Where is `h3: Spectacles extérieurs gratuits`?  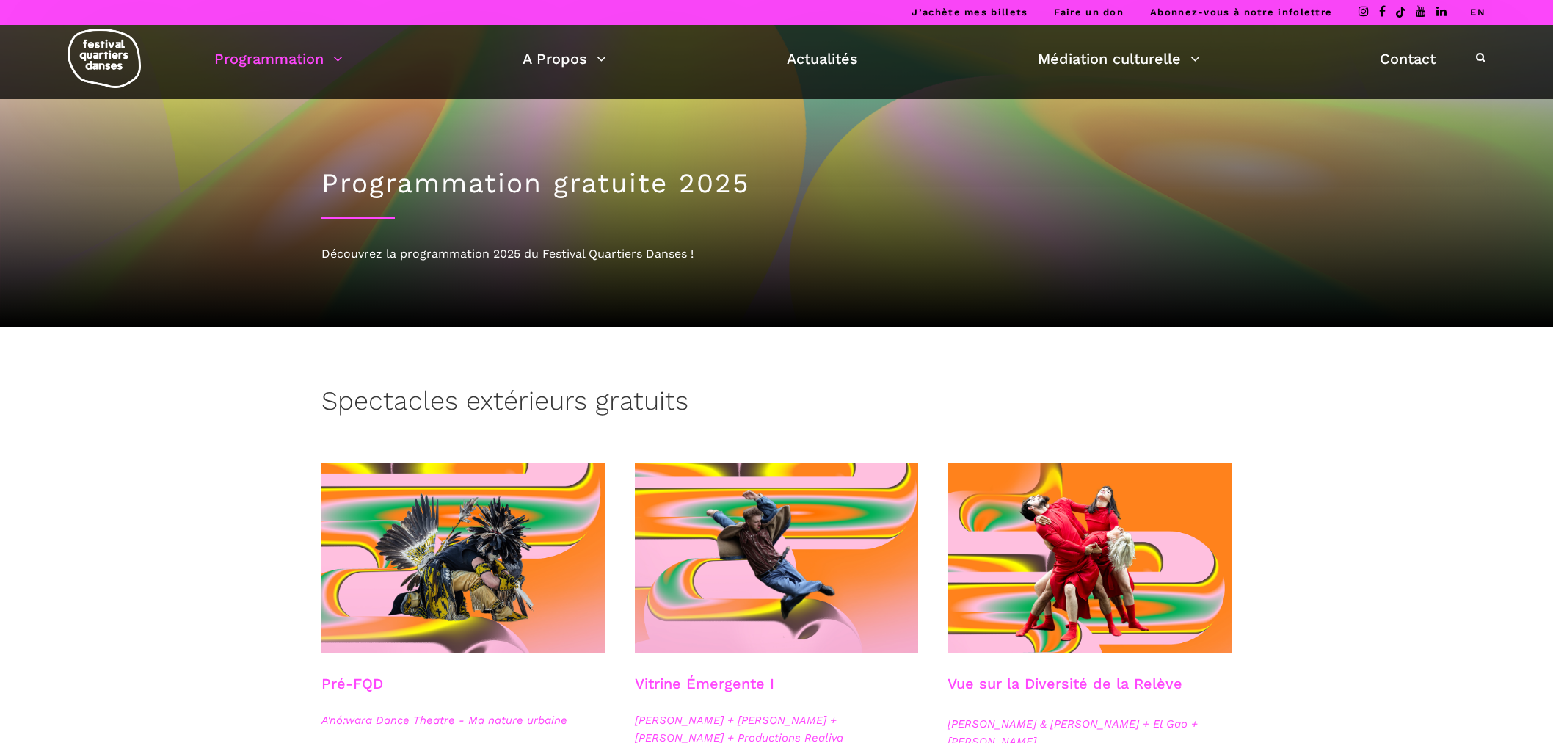
h3: Spectacles extérieurs gratuits is located at coordinates (505, 404).